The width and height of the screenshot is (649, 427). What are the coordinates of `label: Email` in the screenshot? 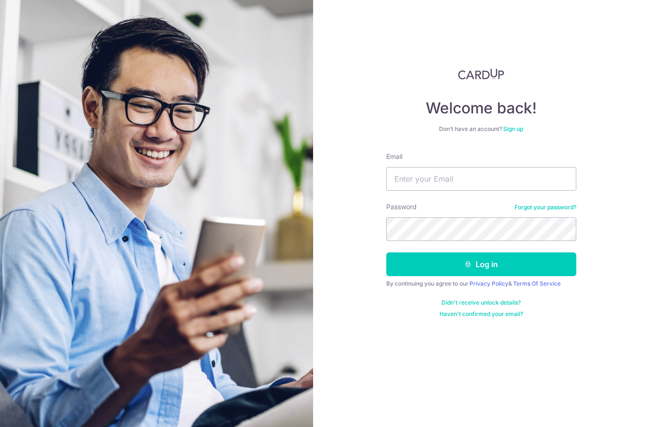 It's located at (394, 157).